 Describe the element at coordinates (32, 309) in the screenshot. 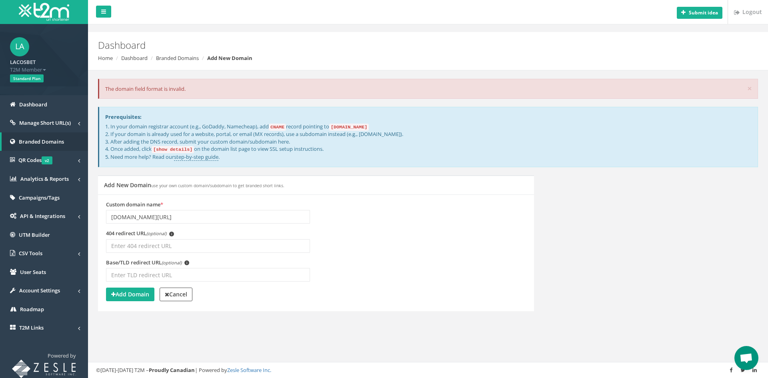

I see `span: Roadmap` at that location.